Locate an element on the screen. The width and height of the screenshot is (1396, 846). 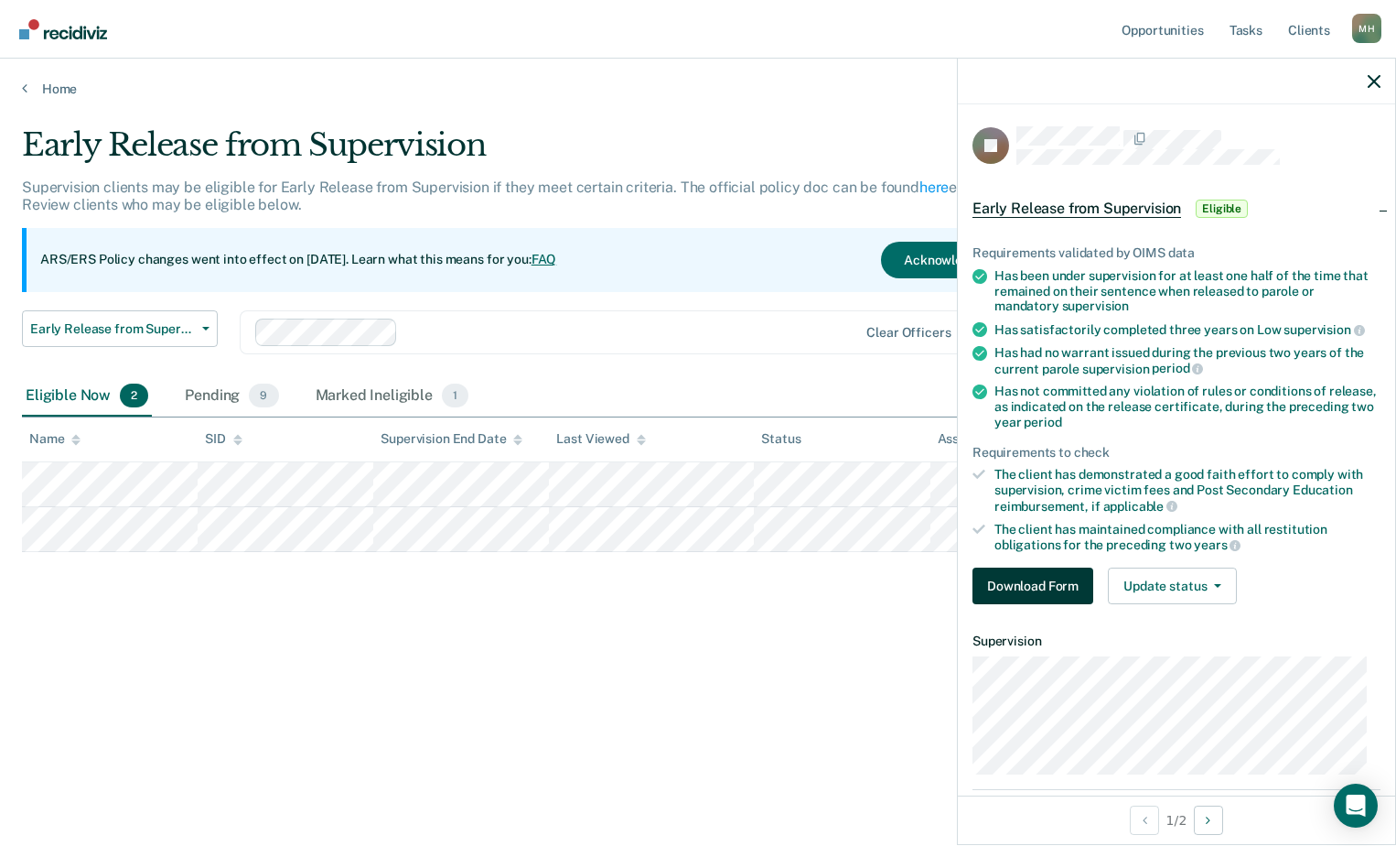
div: Requirements validated by OIMS data is located at coordinates (1177, 253).